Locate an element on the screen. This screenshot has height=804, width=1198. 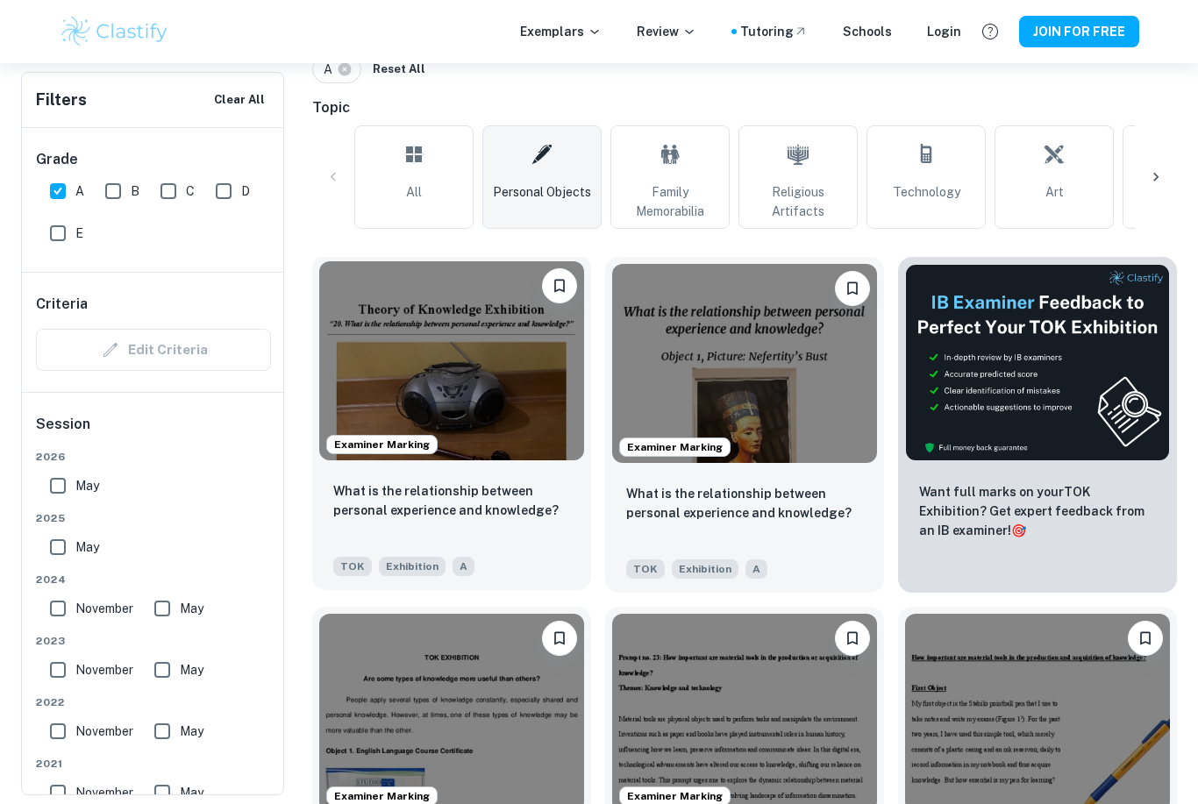
div: Login is located at coordinates (944, 32).